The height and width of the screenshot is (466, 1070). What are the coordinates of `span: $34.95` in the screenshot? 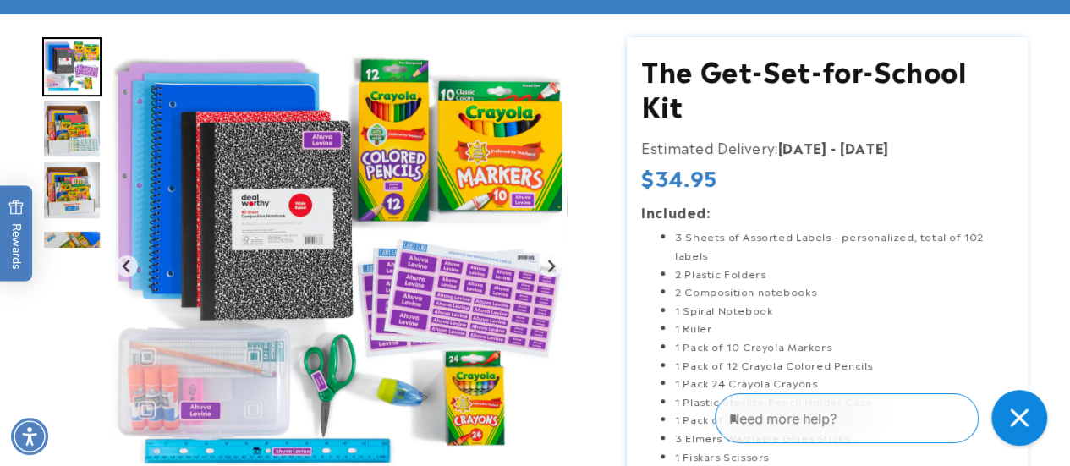 It's located at (679, 177).